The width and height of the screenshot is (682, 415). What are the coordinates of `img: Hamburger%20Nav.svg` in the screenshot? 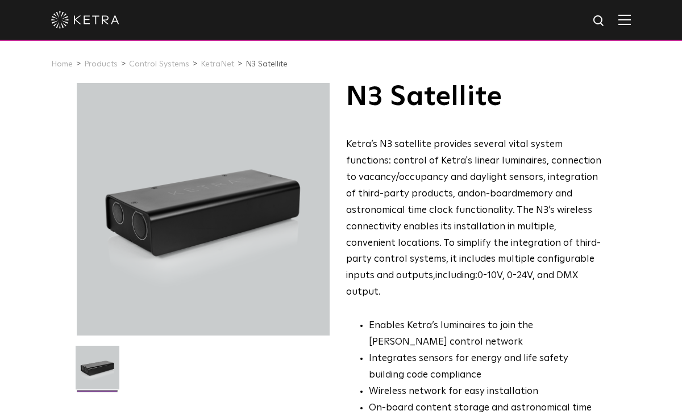 It's located at (624, 19).